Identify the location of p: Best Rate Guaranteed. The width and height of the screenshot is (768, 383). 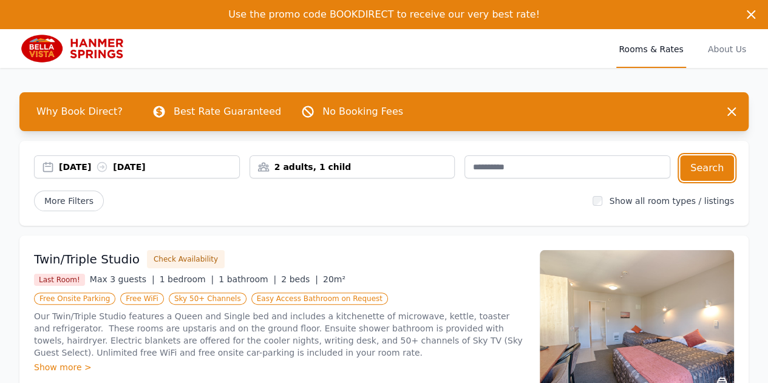
(227, 112).